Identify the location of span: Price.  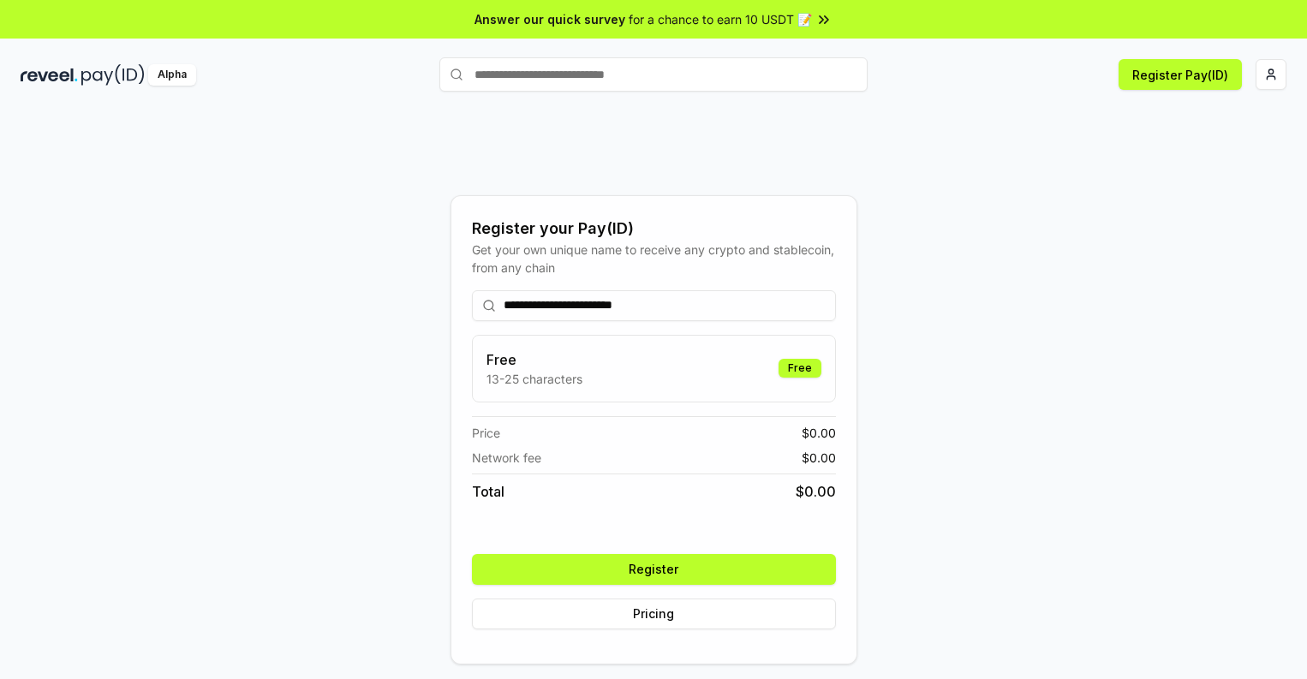
(485, 432).